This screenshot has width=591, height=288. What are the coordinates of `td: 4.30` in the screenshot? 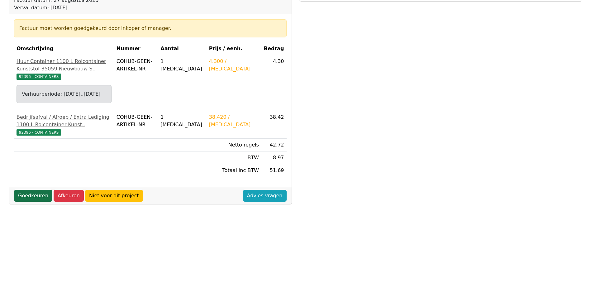 It's located at (274, 83).